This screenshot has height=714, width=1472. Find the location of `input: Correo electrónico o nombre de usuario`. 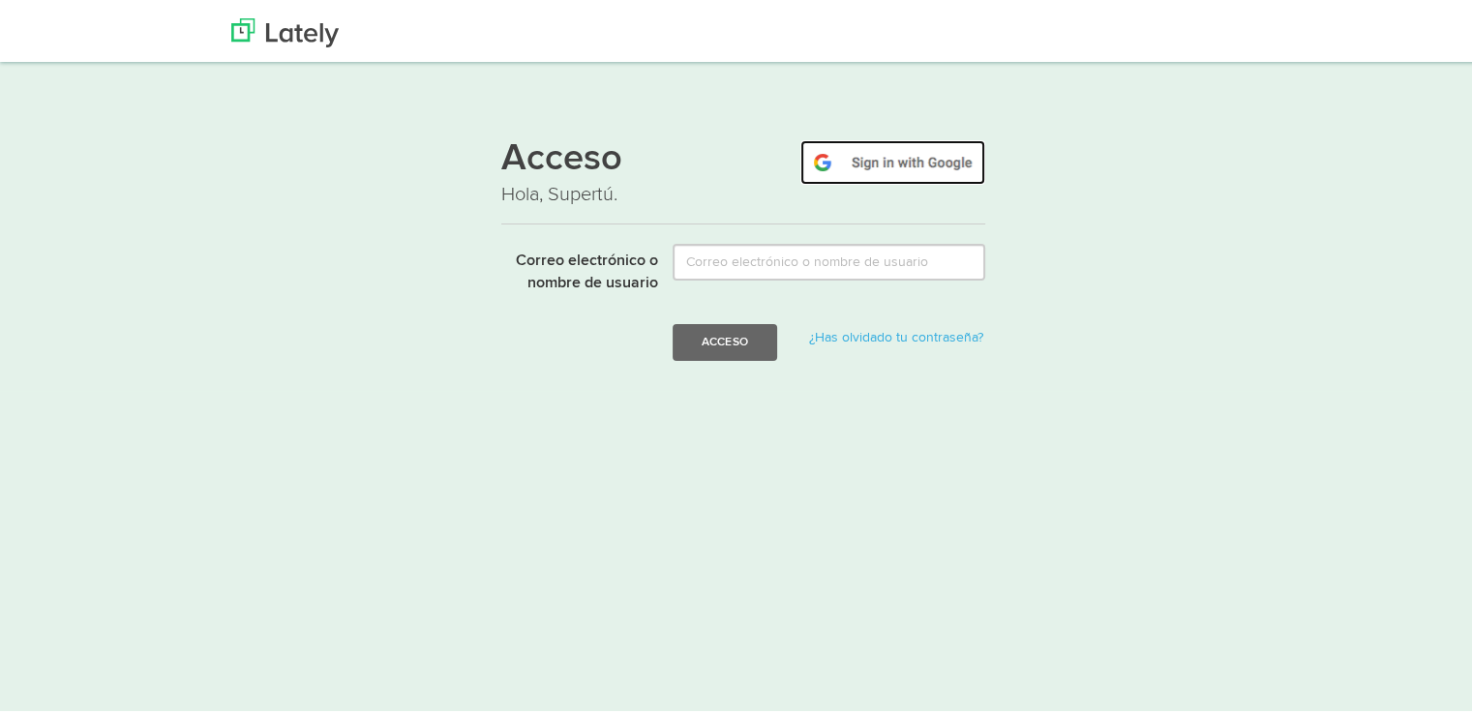

input: Correo electrónico o nombre de usuario is located at coordinates (829, 258).